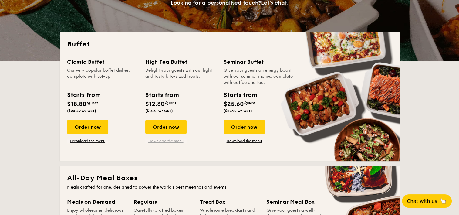 The width and height of the screenshot is (459, 215). I want to click on span: $12.30, so click(155, 104).